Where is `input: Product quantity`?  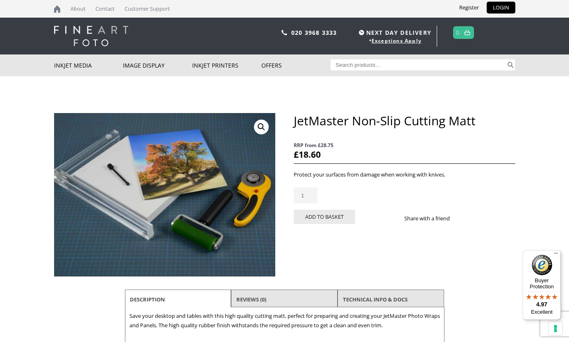
input: Product quantity is located at coordinates (305, 195).